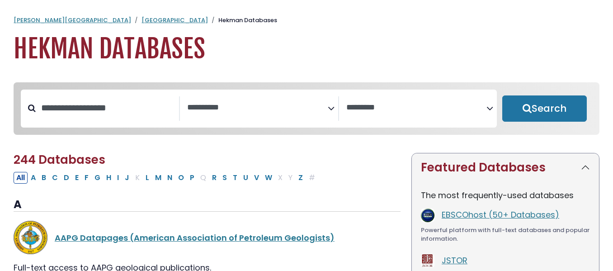 Image resolution: width=613 pixels, height=271 pixels. What do you see at coordinates (44, 178) in the screenshot?
I see `button: Filter Results B` at bounding box center [44, 178].